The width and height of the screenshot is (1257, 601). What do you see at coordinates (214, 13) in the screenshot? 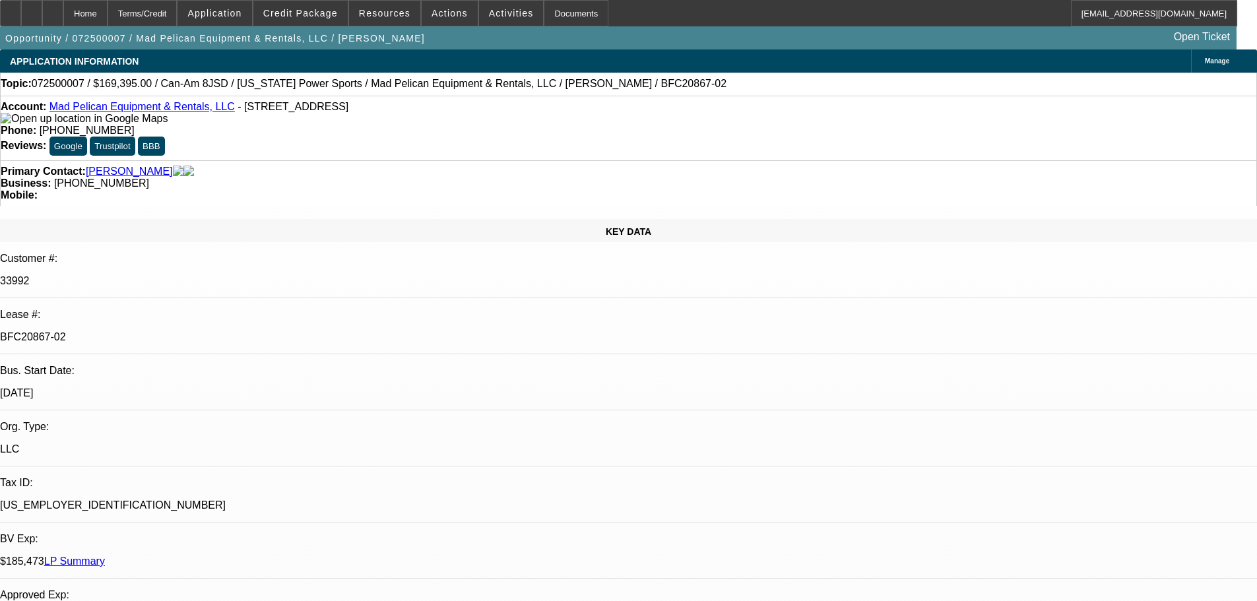
I see `button: Application` at bounding box center [214, 13].